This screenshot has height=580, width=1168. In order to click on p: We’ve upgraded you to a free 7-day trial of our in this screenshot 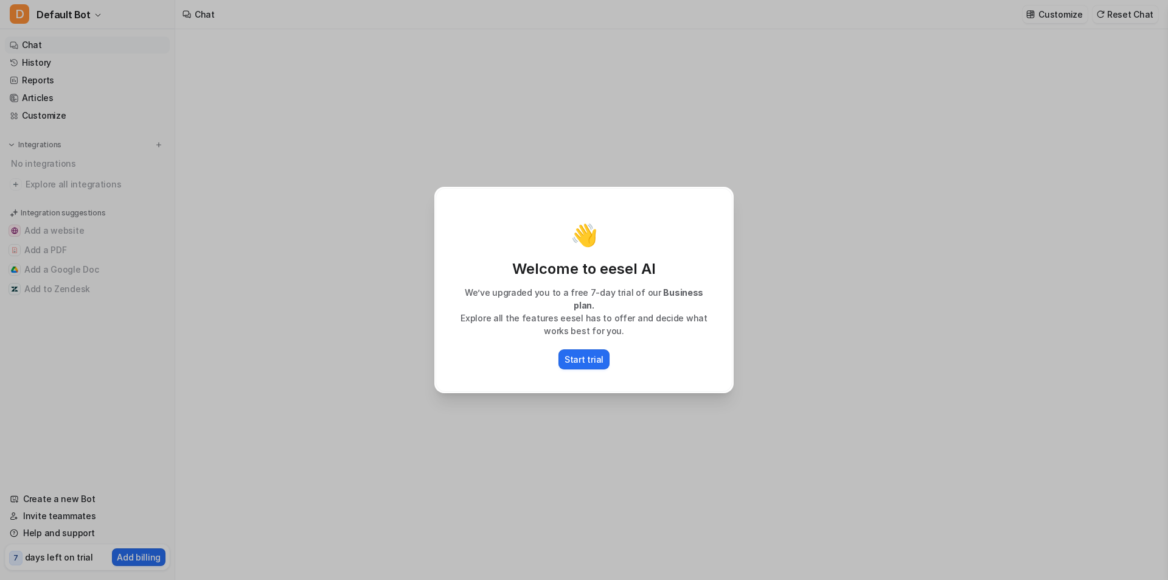, I will do `click(584, 299)`.